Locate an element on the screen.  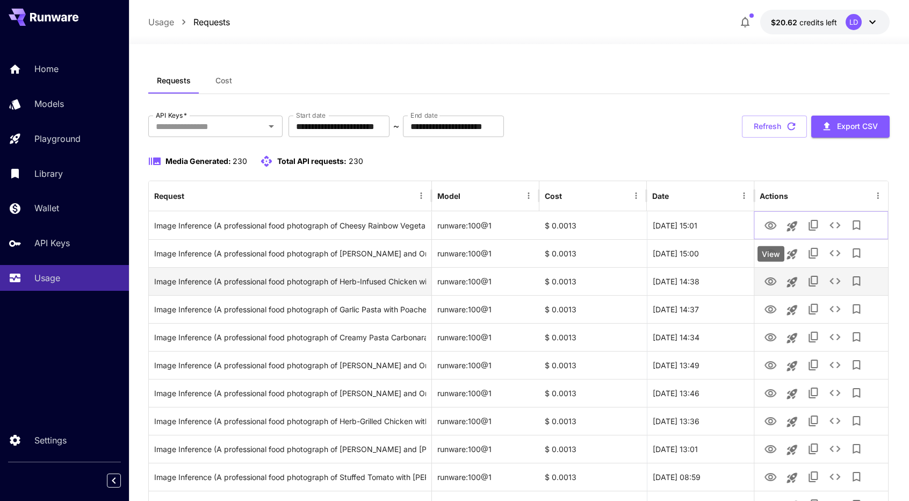
button: Export CSV is located at coordinates (850, 126).